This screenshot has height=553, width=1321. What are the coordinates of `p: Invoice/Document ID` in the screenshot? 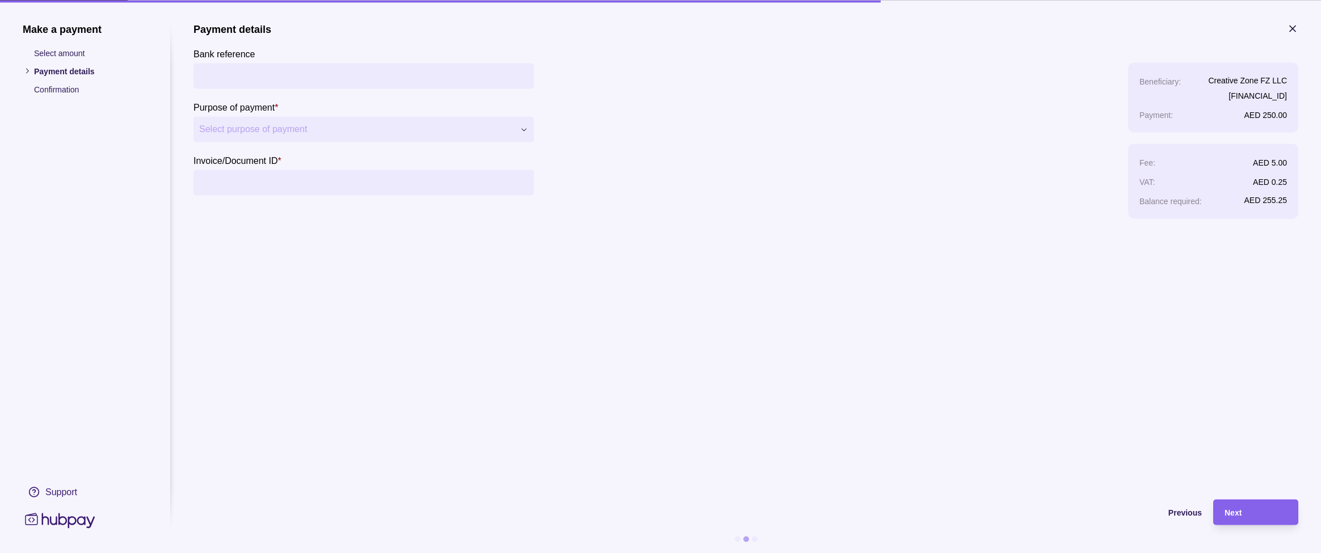 It's located at (236, 160).